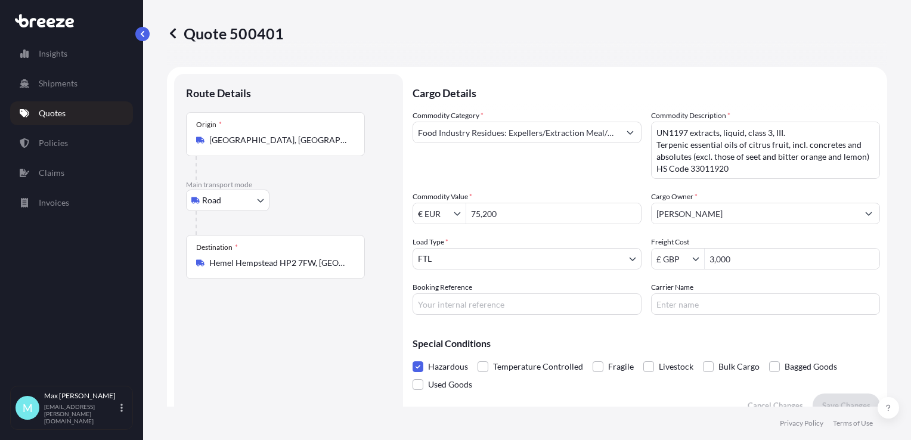 The image size is (911, 440). I want to click on button: Save Changes, so click(846, 405).